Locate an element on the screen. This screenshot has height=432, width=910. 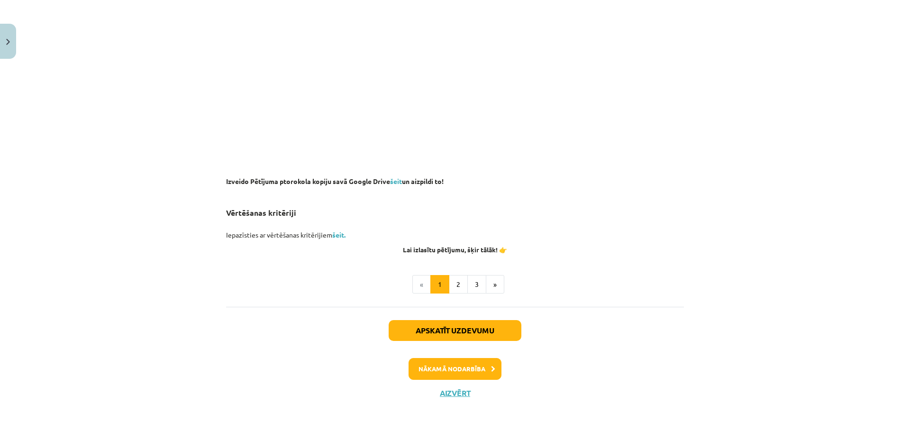
button: 2 is located at coordinates (458, 284).